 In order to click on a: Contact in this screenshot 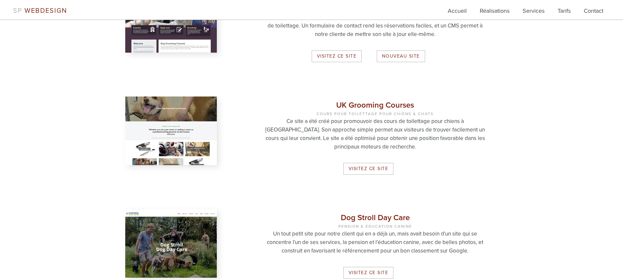, I will do `click(593, 13)`.